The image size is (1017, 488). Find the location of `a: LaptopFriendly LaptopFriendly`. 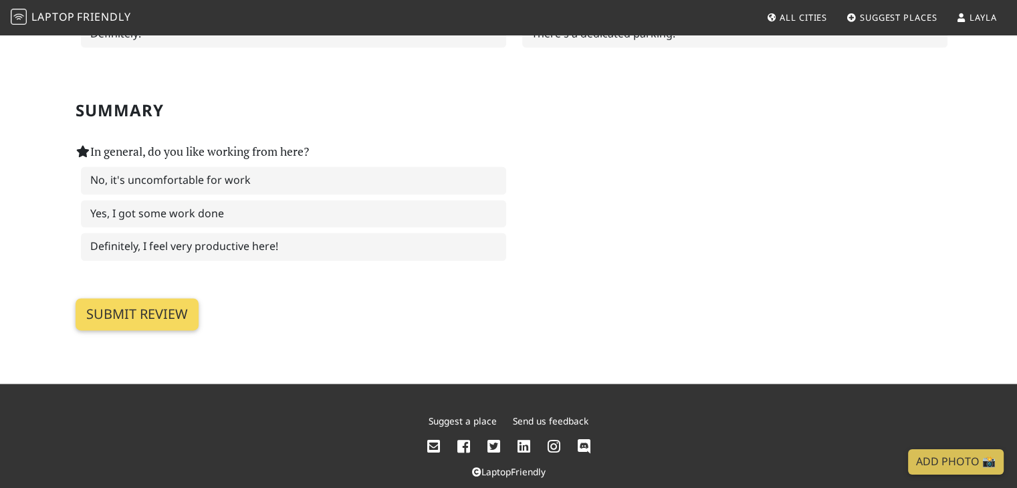

a: LaptopFriendly LaptopFriendly is located at coordinates (71, 17).